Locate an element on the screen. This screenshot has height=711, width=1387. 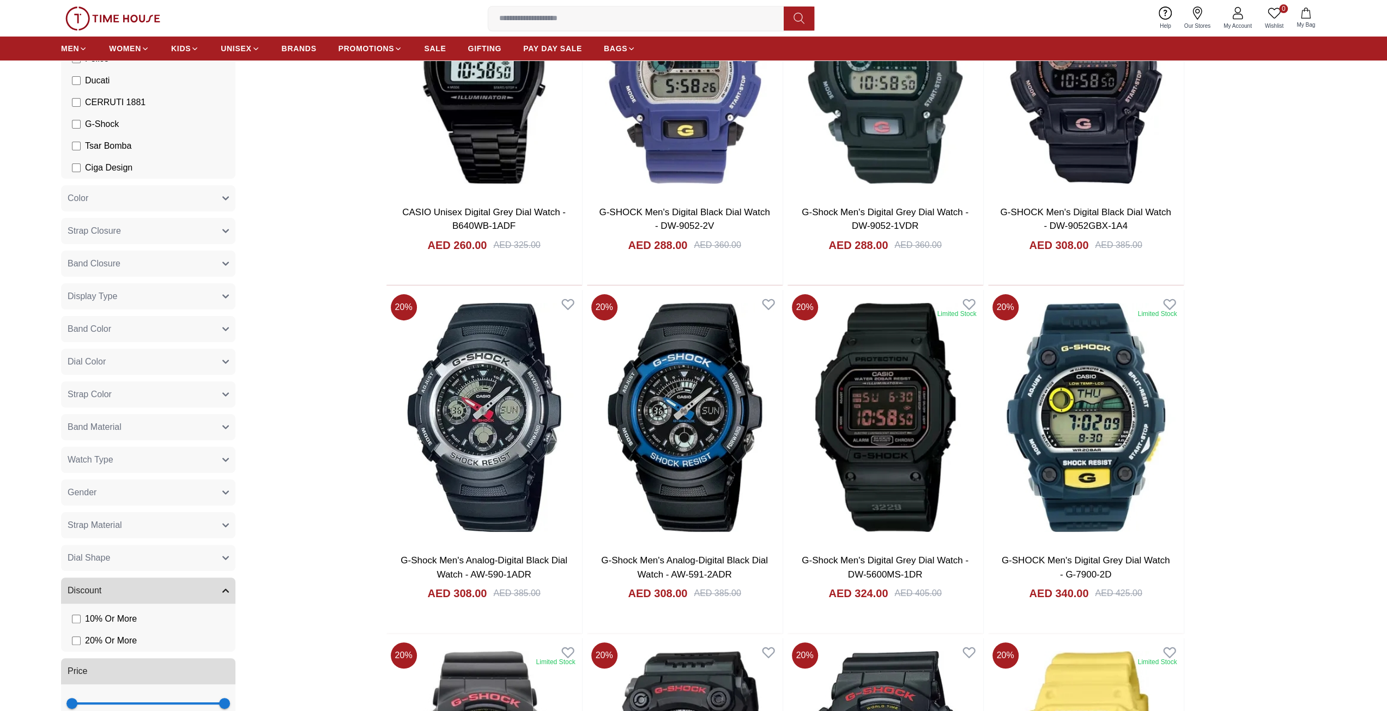
span: Our Stores is located at coordinates (1197, 26).